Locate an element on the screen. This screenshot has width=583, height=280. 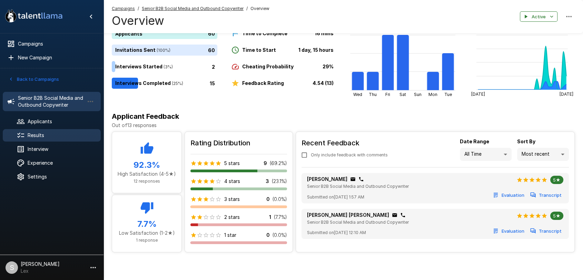
span: Overview is located at coordinates (260, 9).